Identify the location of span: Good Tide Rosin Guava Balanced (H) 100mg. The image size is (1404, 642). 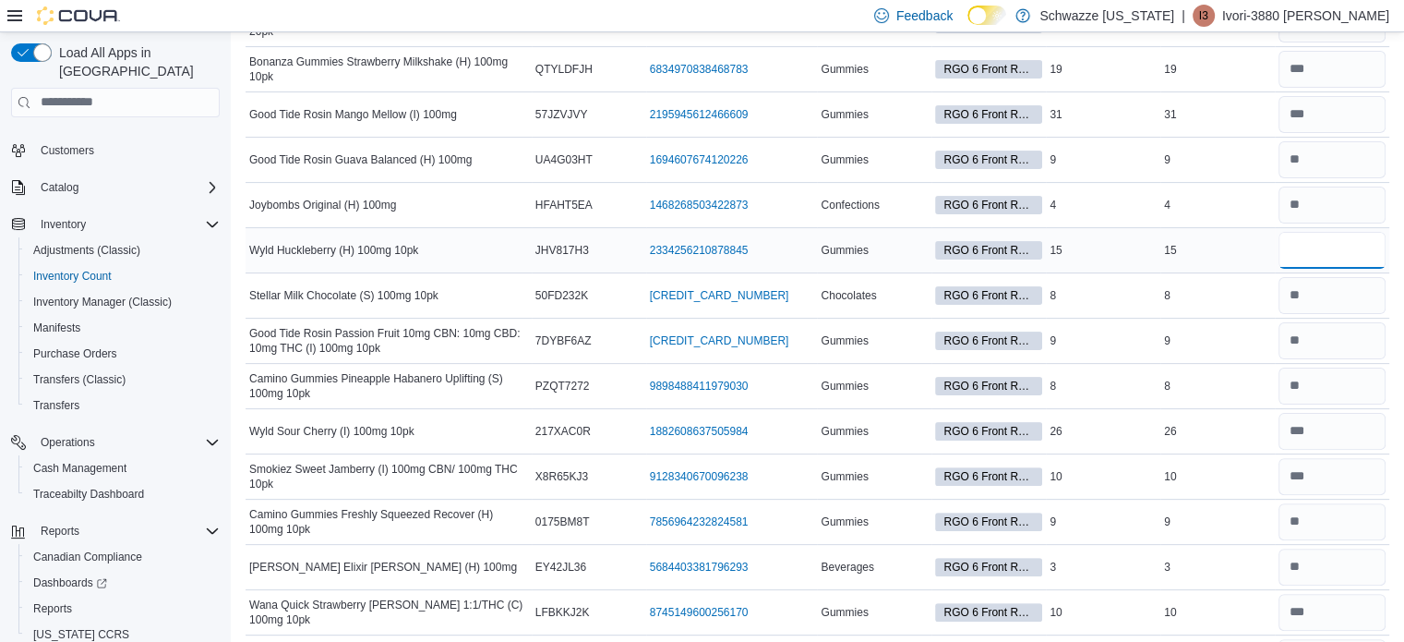
(360, 160).